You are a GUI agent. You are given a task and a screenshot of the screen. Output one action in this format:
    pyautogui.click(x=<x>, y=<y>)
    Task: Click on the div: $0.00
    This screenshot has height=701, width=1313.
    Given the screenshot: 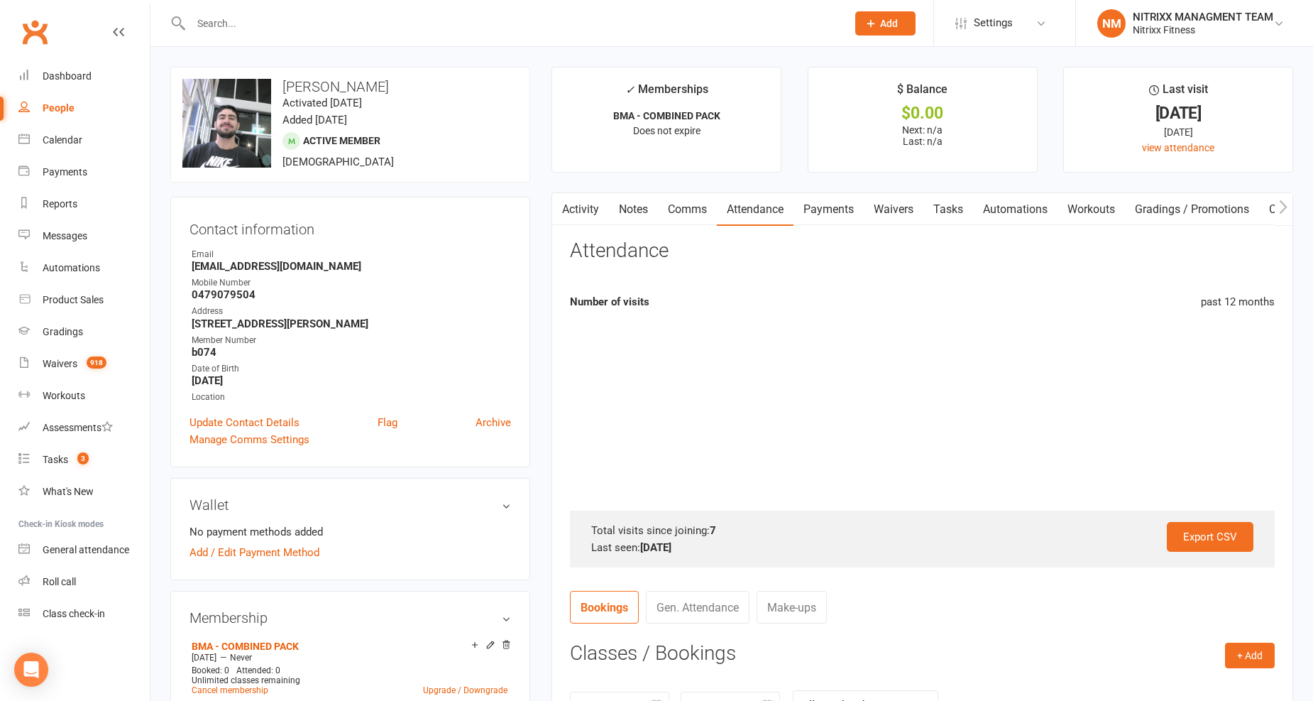 What is the action you would take?
    pyautogui.click(x=923, y=113)
    